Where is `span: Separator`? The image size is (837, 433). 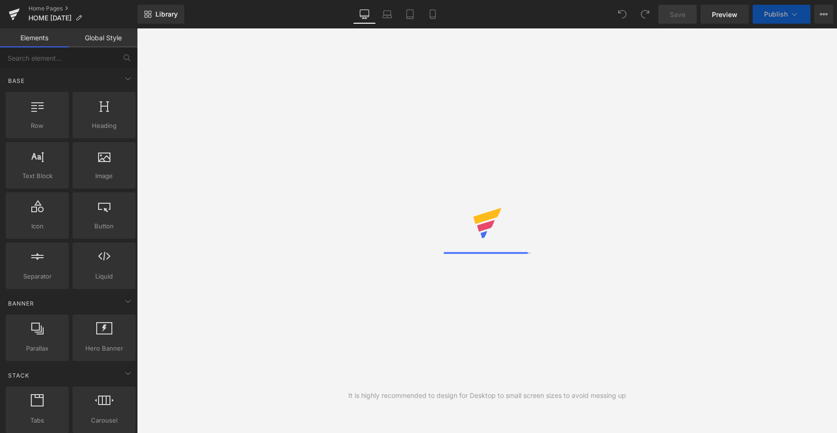 span: Separator is located at coordinates (37, 276).